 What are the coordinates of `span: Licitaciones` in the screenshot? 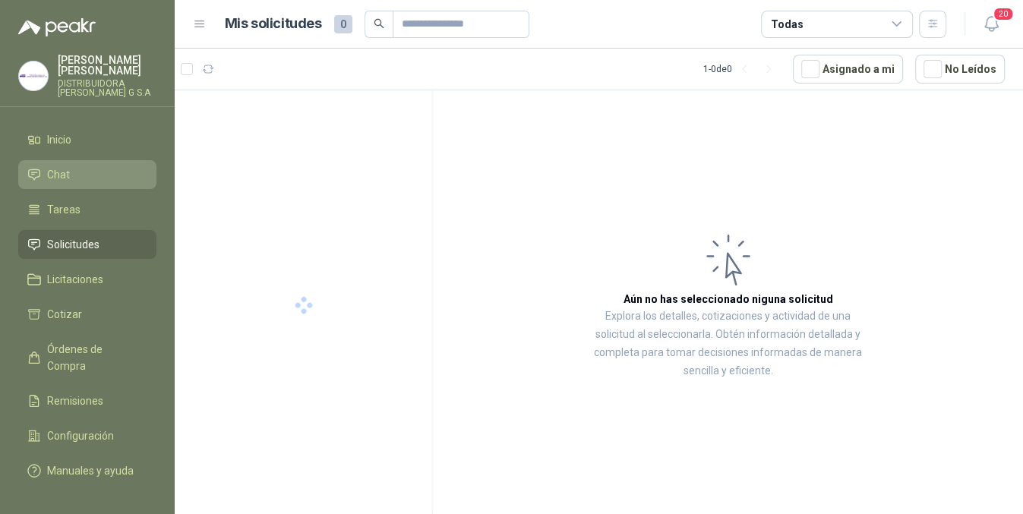 It's located at (75, 279).